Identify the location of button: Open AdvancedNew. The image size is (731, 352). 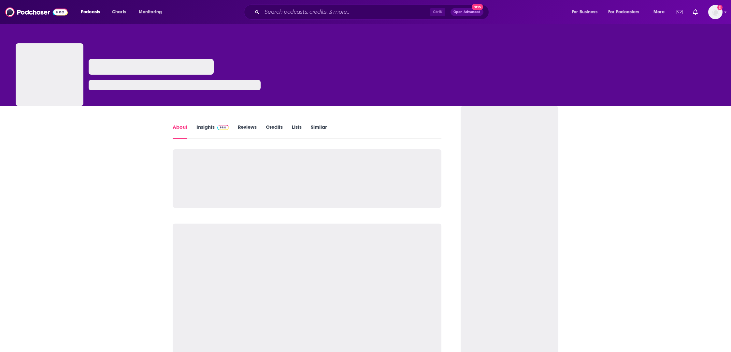
(467, 12).